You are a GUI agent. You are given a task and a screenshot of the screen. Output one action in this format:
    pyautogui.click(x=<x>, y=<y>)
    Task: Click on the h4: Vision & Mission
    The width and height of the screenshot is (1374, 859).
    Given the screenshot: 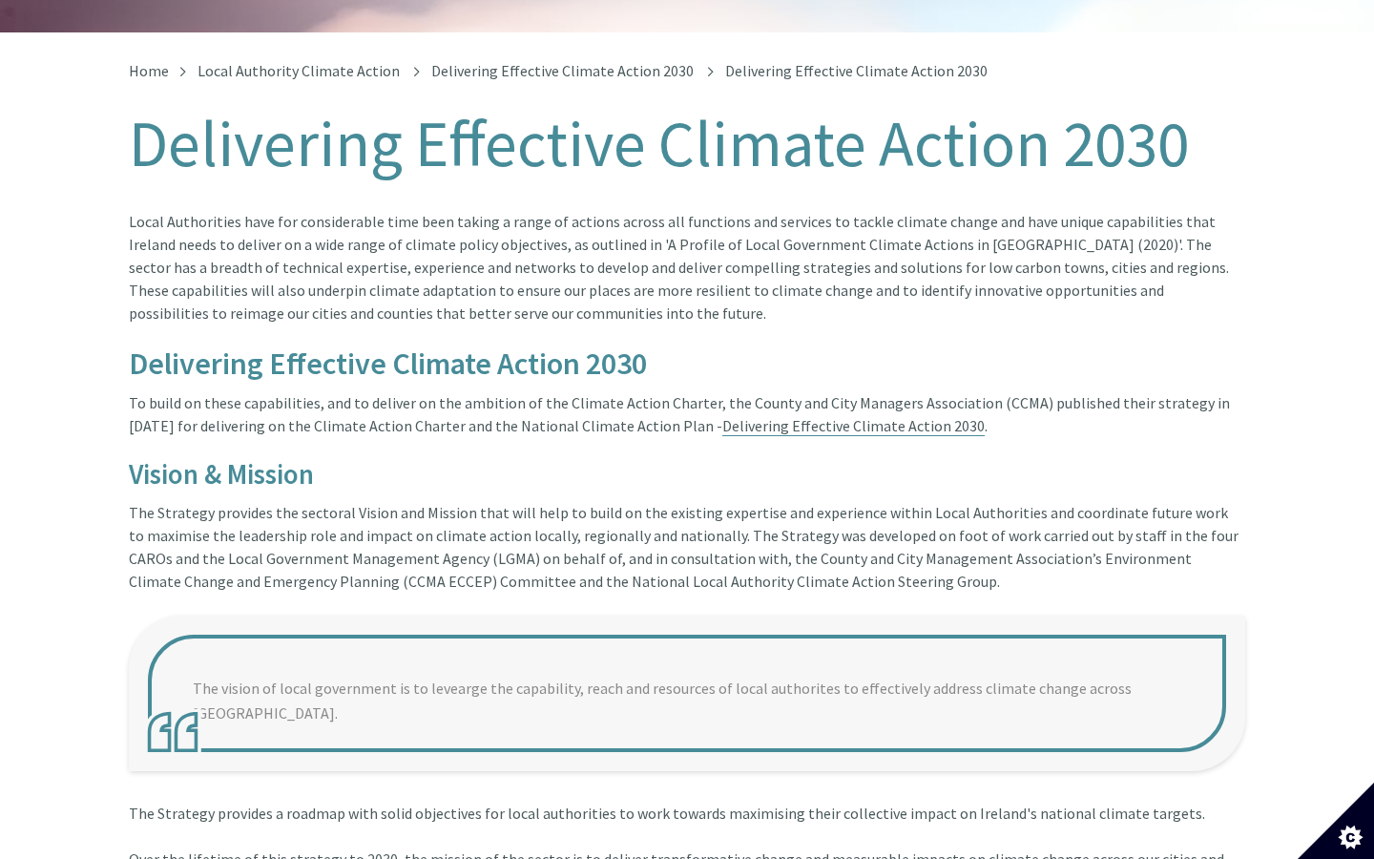 What is the action you would take?
    pyautogui.click(x=687, y=475)
    